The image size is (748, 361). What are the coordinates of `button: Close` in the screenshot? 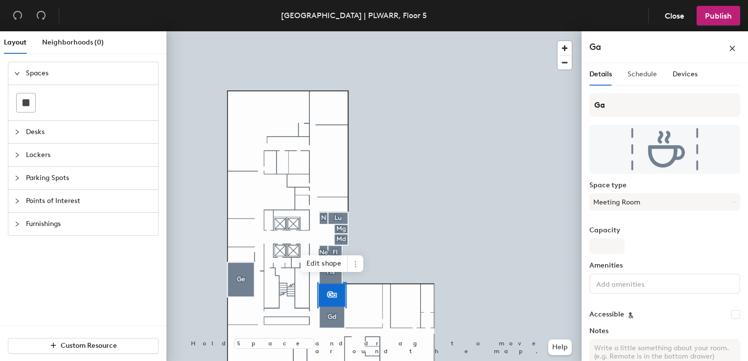 It's located at (674, 16).